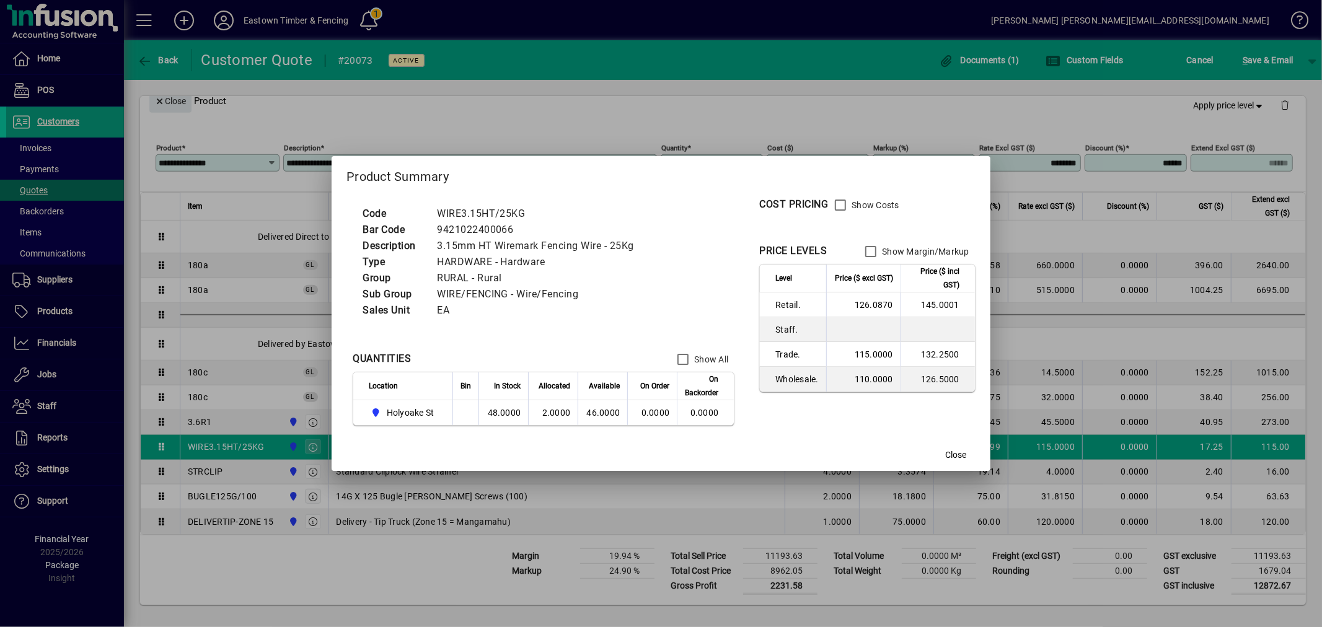  What do you see at coordinates (554, 386) in the screenshot?
I see `span: Allocated` at bounding box center [554, 386].